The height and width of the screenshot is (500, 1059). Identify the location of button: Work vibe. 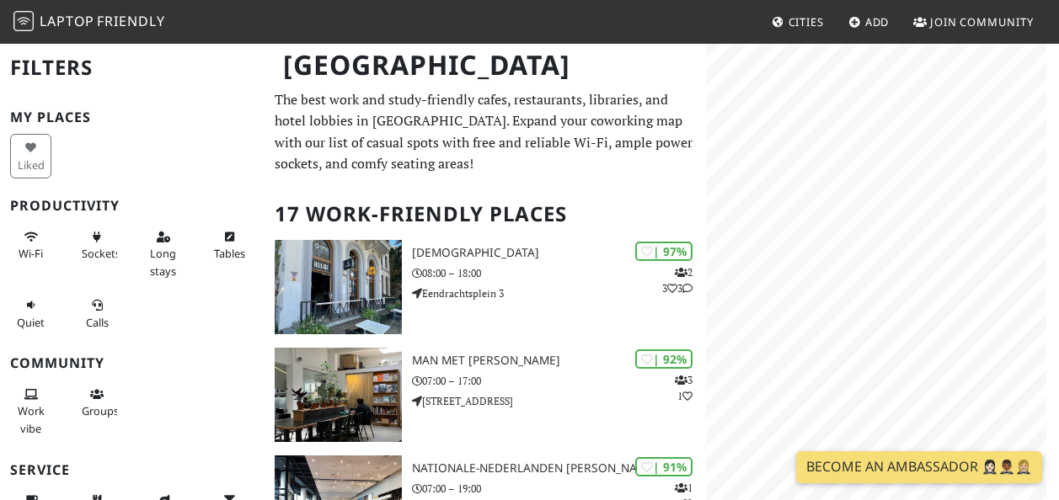
(30, 411).